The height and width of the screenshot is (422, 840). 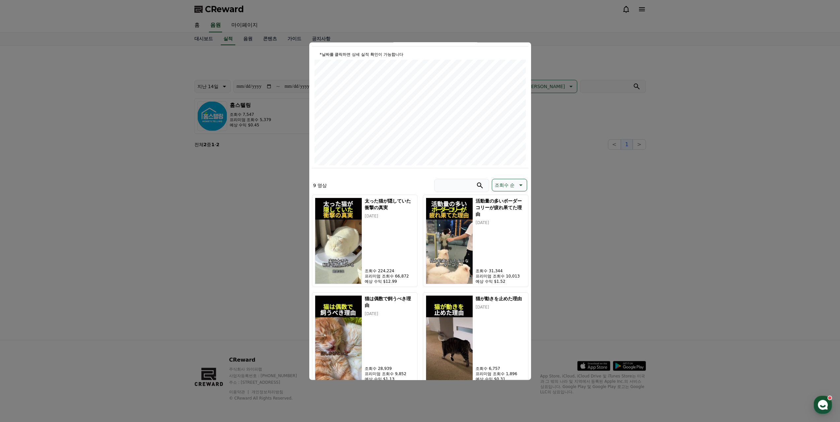 What do you see at coordinates (106, 218) in the screenshot?
I see `a: 설정` at bounding box center [106, 218].